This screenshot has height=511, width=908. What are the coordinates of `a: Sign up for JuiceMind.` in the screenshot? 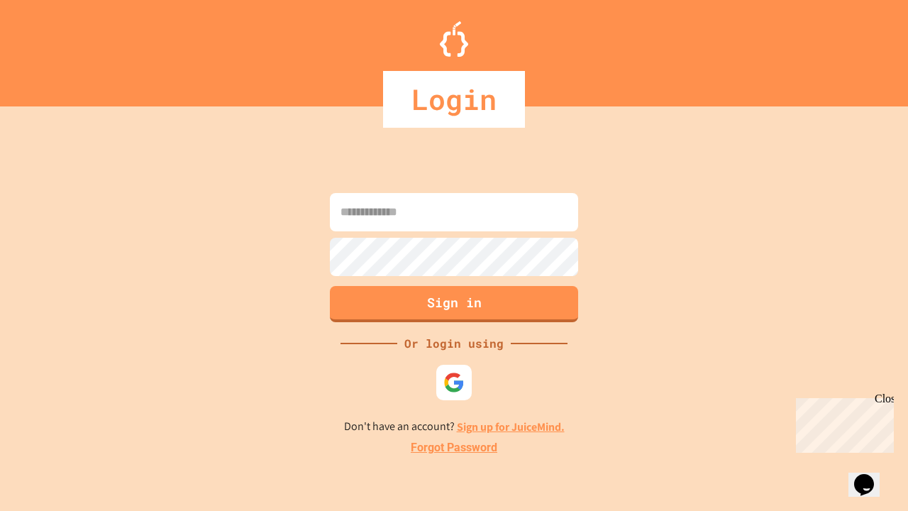 It's located at (511, 426).